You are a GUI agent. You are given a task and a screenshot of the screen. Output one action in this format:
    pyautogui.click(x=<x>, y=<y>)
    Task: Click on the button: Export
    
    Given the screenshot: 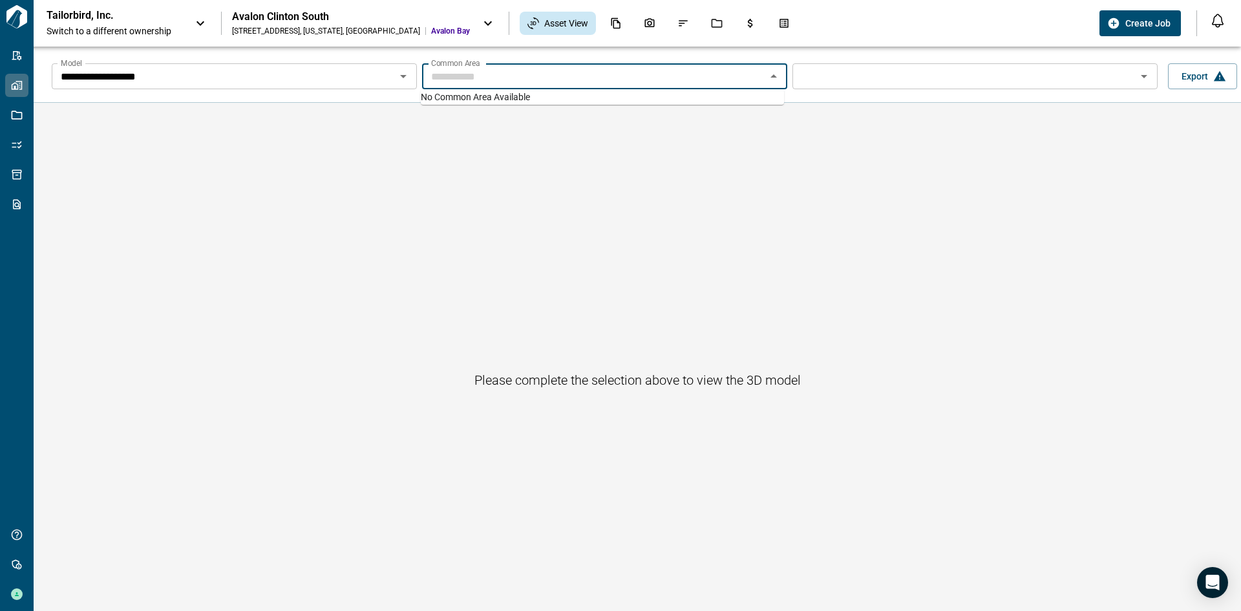 What is the action you would take?
    pyautogui.click(x=1203, y=76)
    